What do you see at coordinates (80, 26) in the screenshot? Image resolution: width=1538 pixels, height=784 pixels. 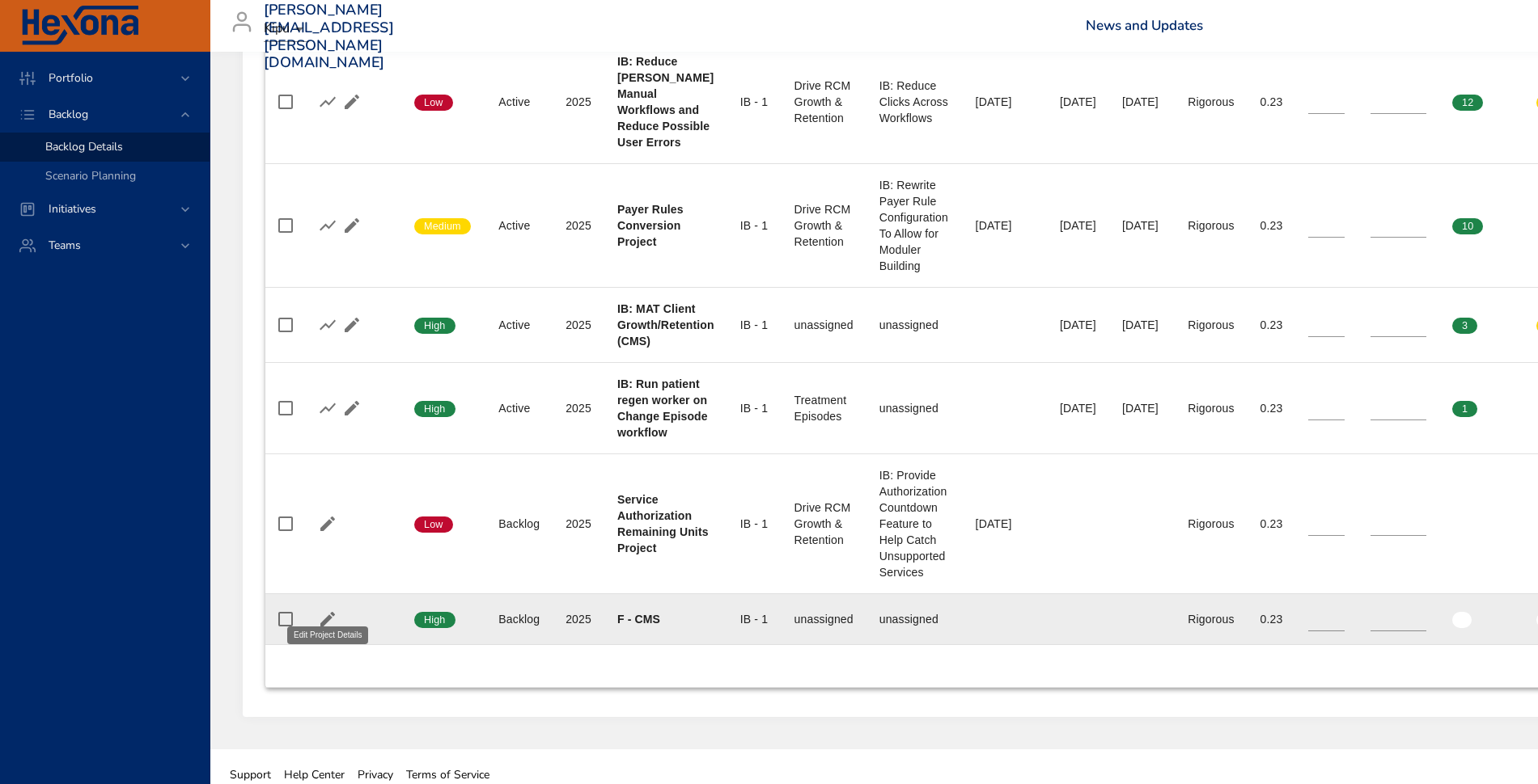 I see `img: Hexona` at bounding box center [80, 26].